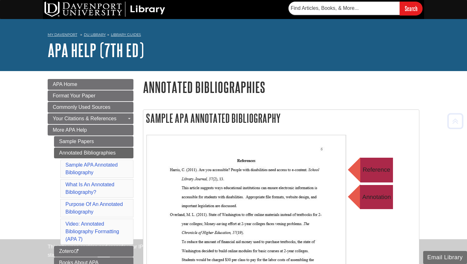 This screenshot has width=467, height=264. I want to click on span: Commonly Used Sources, so click(81, 107).